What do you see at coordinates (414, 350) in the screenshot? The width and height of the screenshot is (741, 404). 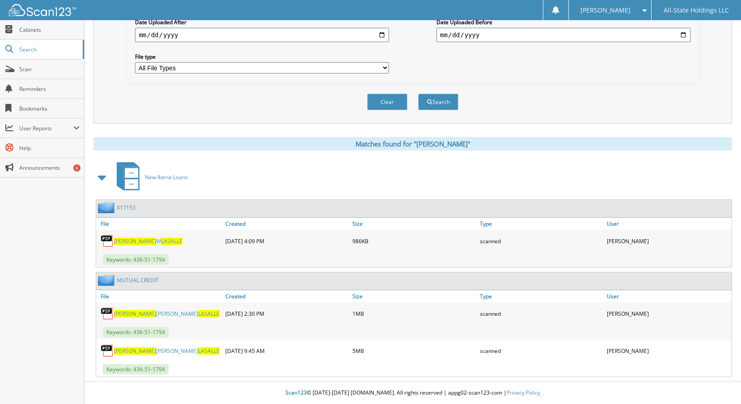 I see `div: 5MB` at bounding box center [414, 350].